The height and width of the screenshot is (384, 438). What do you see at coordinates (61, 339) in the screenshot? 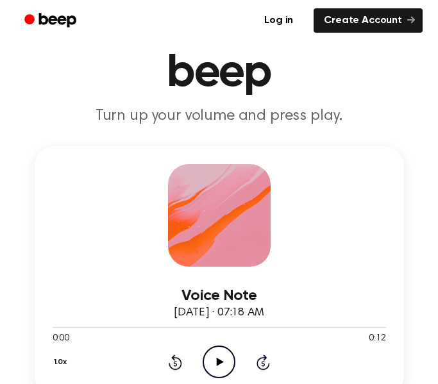
I see `span: 0:00` at bounding box center [61, 339].